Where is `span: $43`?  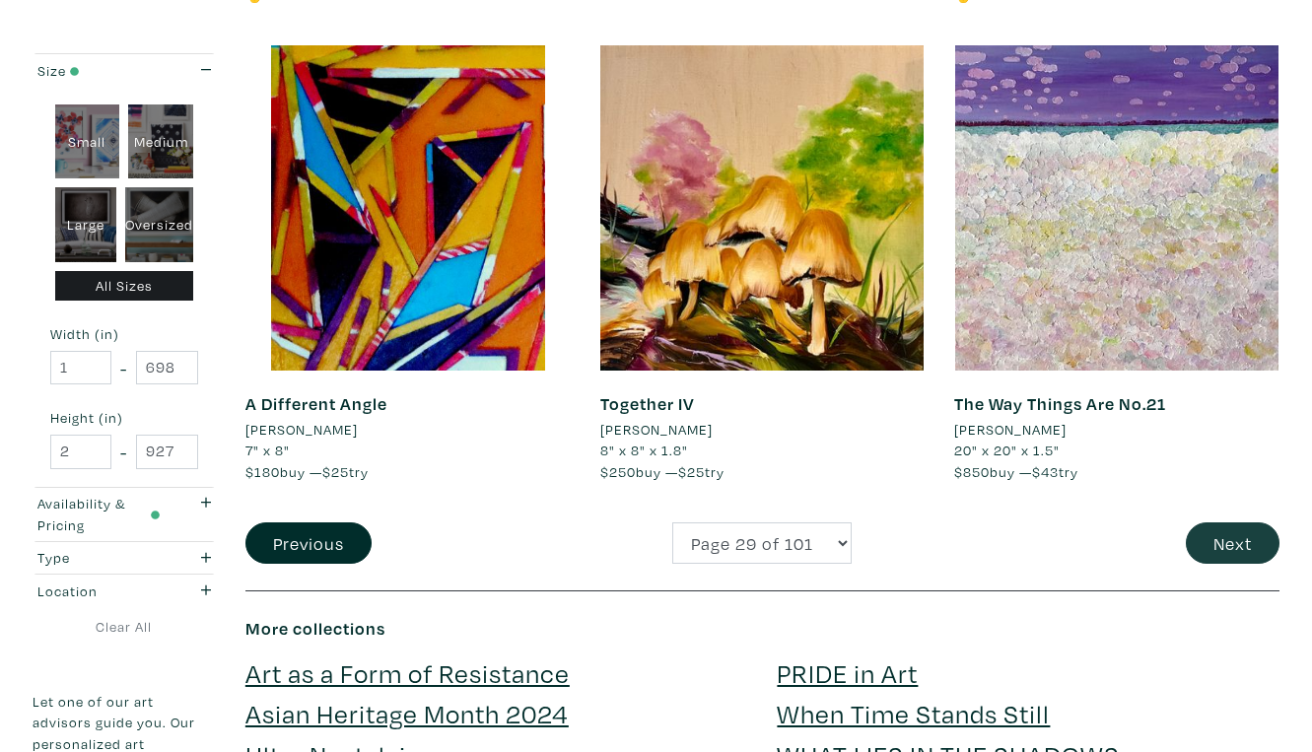 span: $43 is located at coordinates (1045, 471).